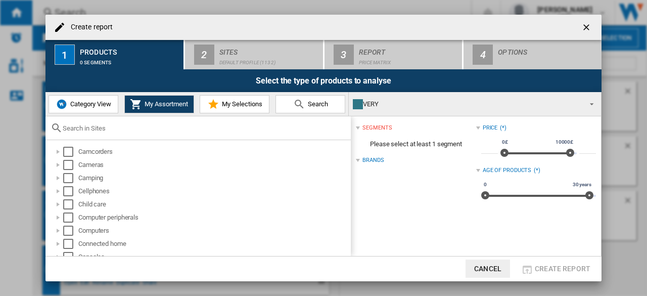 The height and width of the screenshot is (296, 647). I want to click on div: 2, so click(204, 55).